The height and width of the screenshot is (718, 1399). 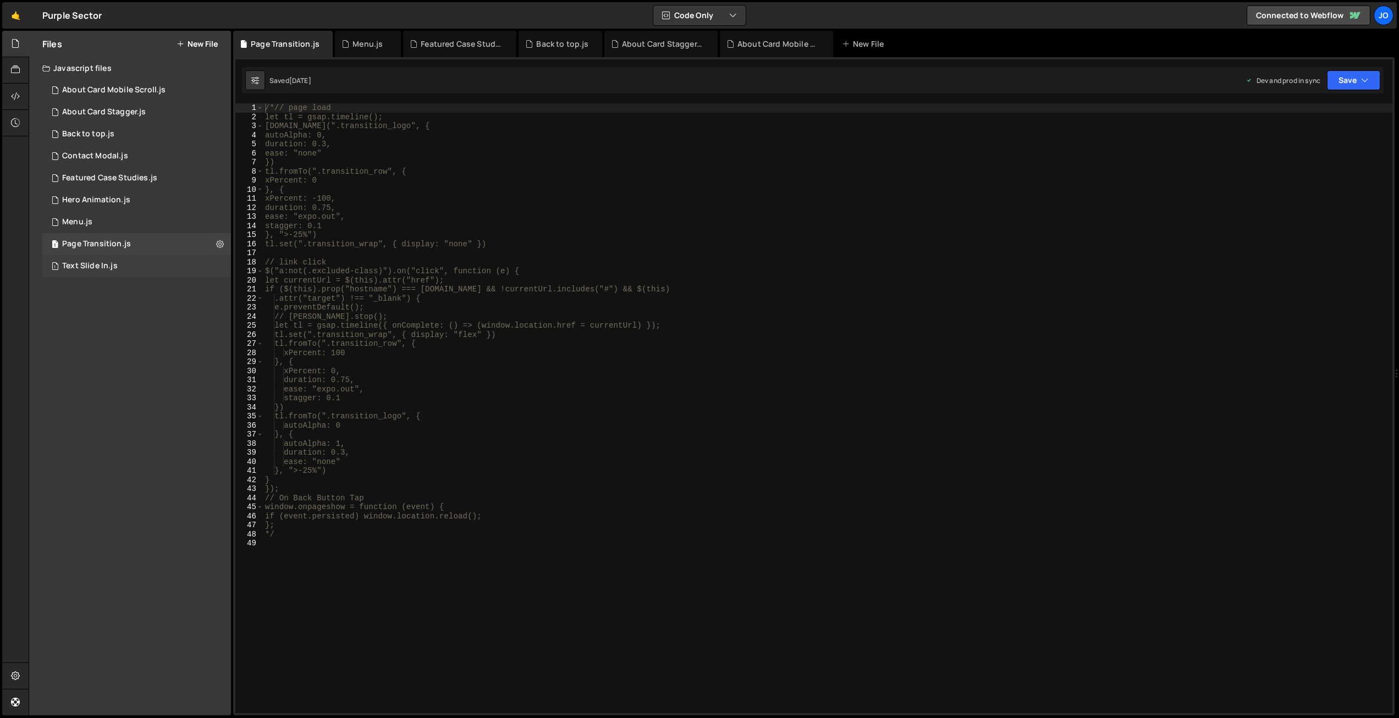 What do you see at coordinates (249, 153) in the screenshot?
I see `div: 6` at bounding box center [249, 153].